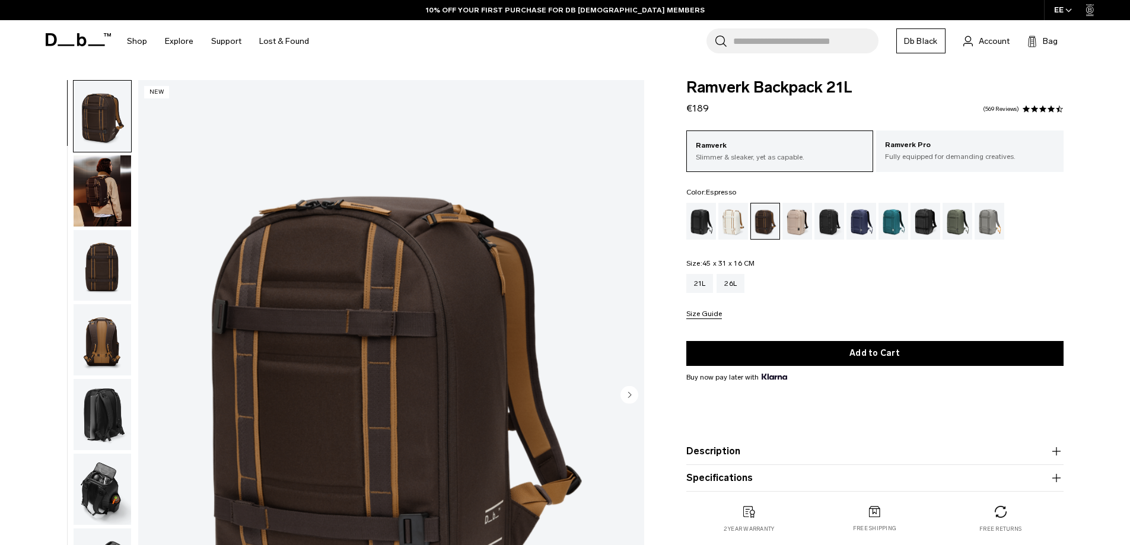  What do you see at coordinates (875, 88) in the screenshot?
I see `span: Ramverk Backpack 21L` at bounding box center [875, 88].